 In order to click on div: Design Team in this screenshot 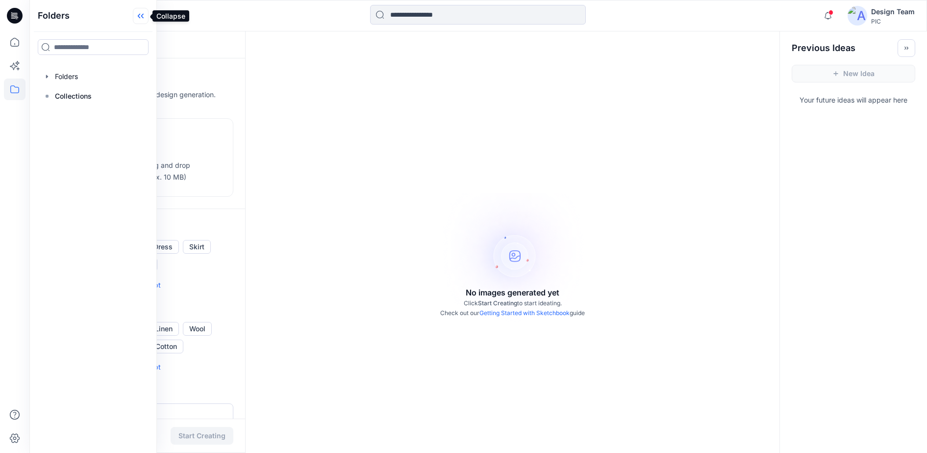, I will do `click(893, 12)`.